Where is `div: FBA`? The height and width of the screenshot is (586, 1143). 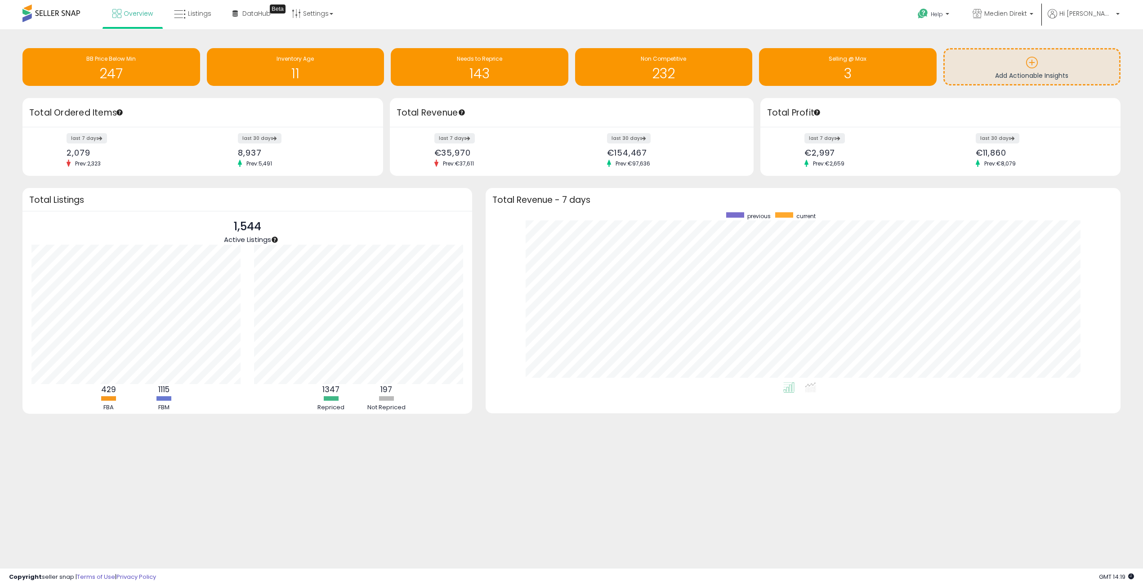
div: FBA is located at coordinates (108, 407).